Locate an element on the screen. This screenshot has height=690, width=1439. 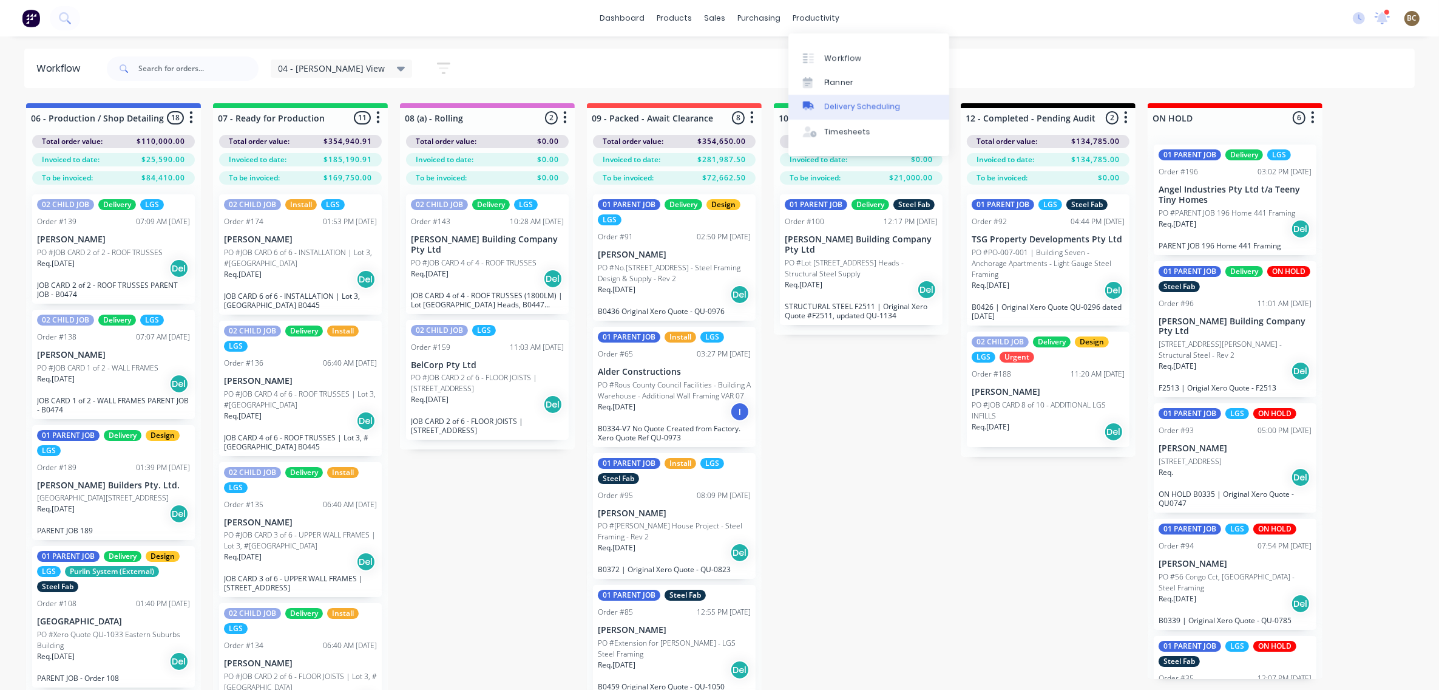
p: PO #PARENT JOB 196 Home 441 Framing is located at coordinates (1227, 213).